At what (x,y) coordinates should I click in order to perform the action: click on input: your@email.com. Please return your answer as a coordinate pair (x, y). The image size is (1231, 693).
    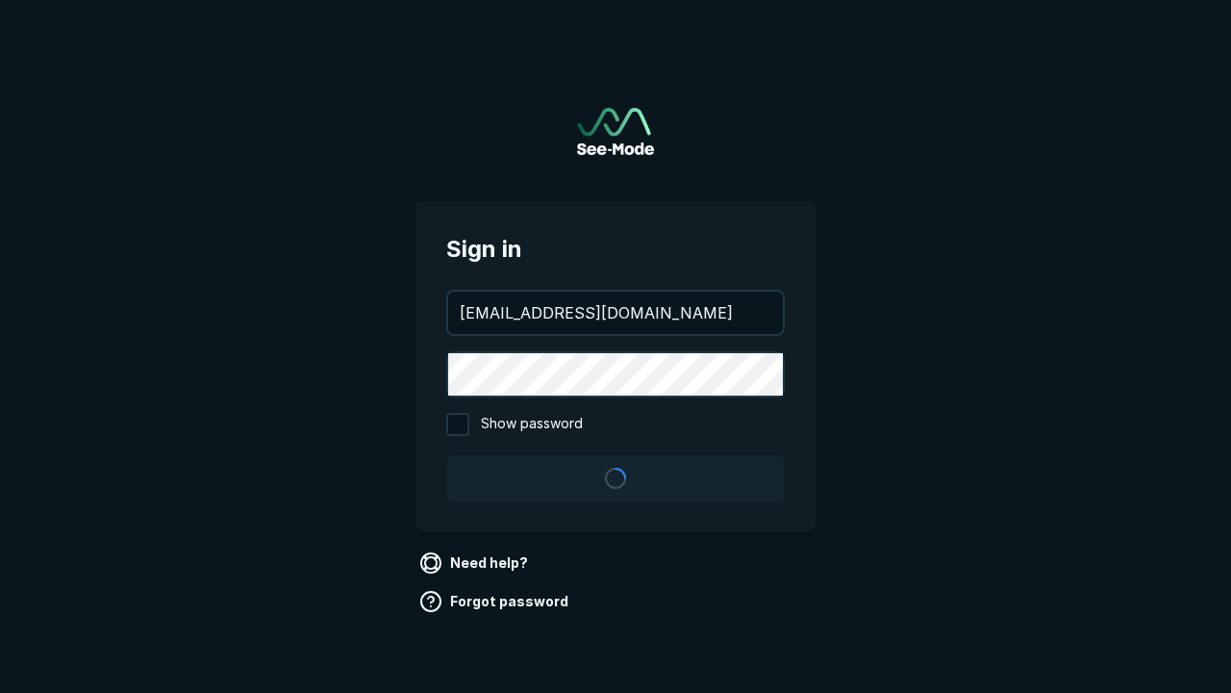
    Looking at the image, I should click on (616, 313).